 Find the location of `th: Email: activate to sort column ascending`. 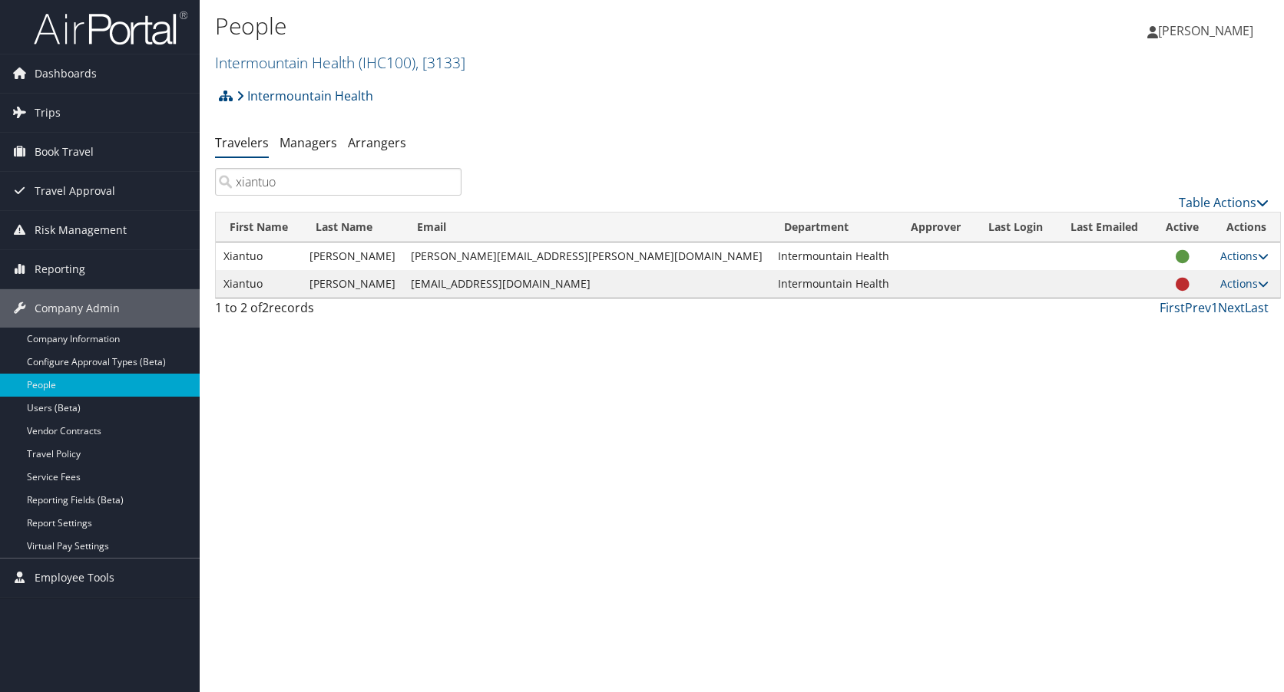

th: Email: activate to sort column ascending is located at coordinates (586, 227).